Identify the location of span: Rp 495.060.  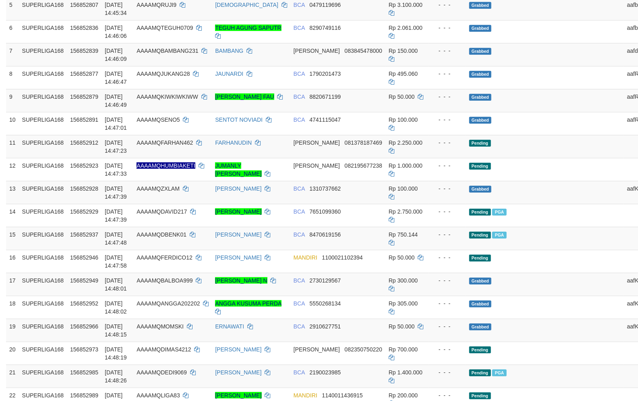
(403, 74).